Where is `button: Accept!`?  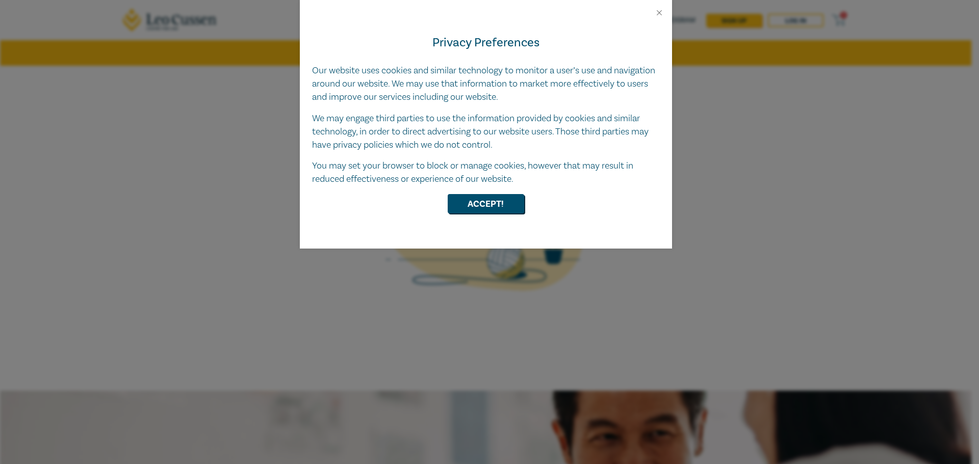
button: Accept! is located at coordinates (486, 204).